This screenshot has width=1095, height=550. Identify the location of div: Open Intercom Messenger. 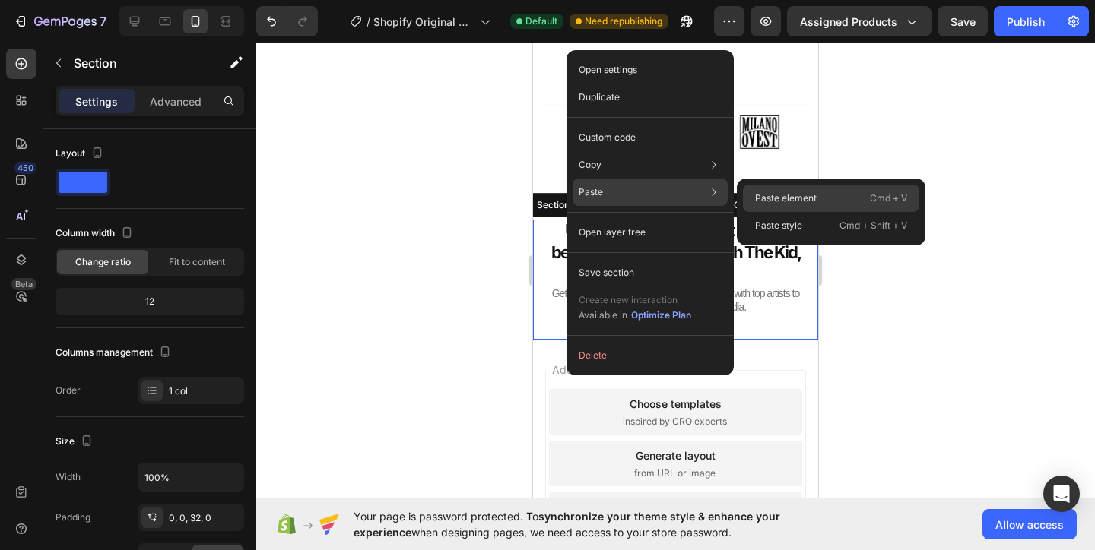
(1061, 494).